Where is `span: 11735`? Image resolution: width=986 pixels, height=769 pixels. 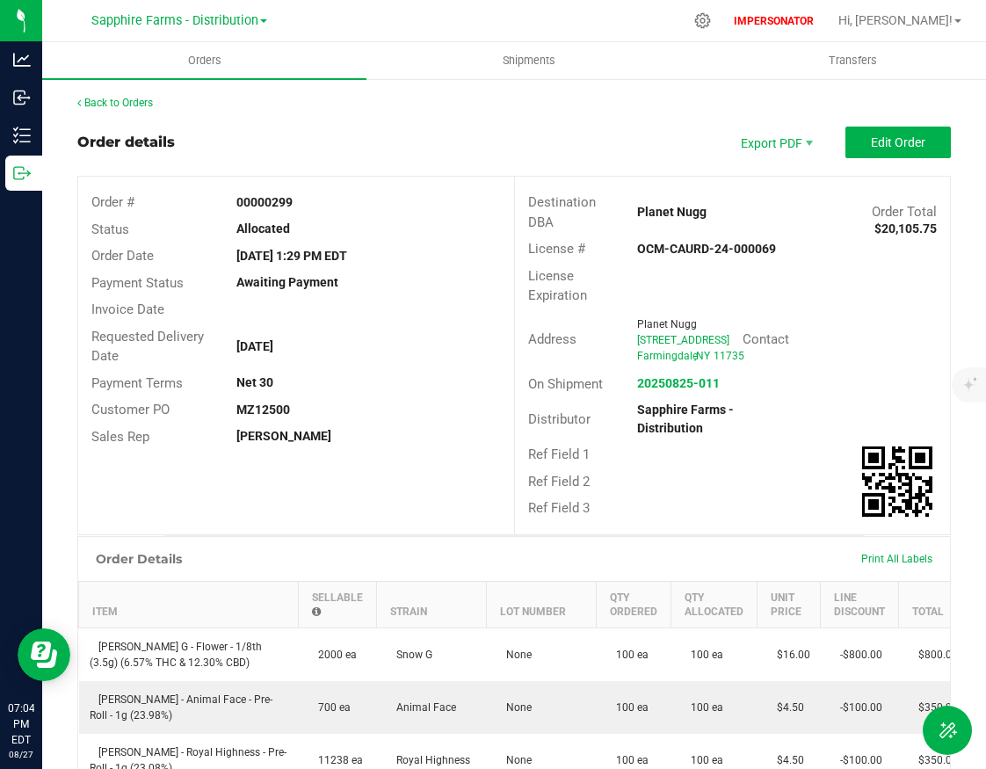 span: 11735 is located at coordinates (729, 356).